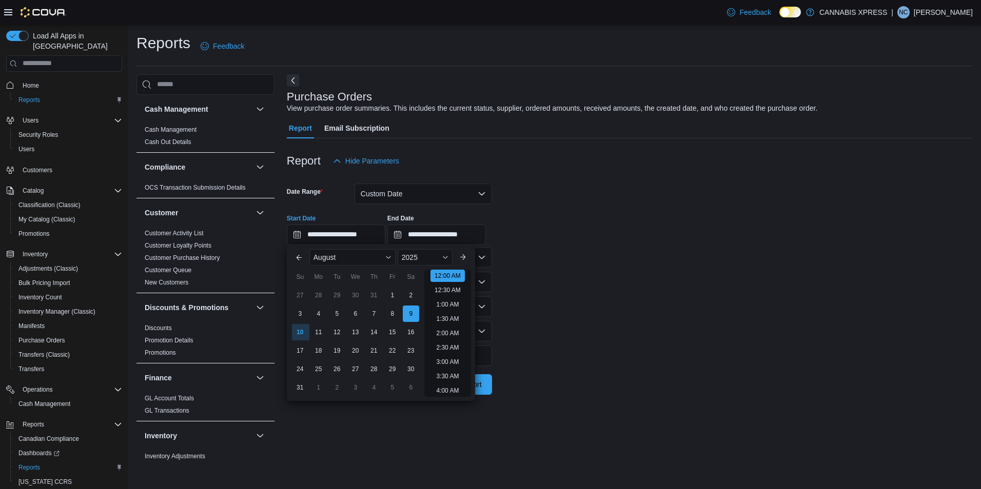 The height and width of the screenshot is (489, 981). What do you see at coordinates (40, 298) in the screenshot?
I see `span: Inventory Count` at bounding box center [40, 298].